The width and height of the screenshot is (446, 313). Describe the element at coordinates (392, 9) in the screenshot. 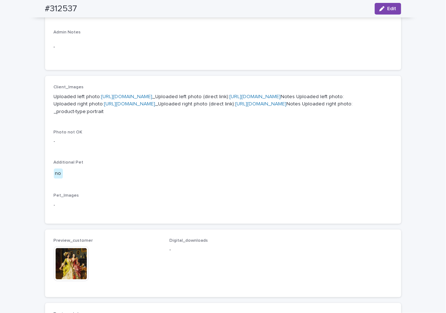

I see `span: Edit` at that location.